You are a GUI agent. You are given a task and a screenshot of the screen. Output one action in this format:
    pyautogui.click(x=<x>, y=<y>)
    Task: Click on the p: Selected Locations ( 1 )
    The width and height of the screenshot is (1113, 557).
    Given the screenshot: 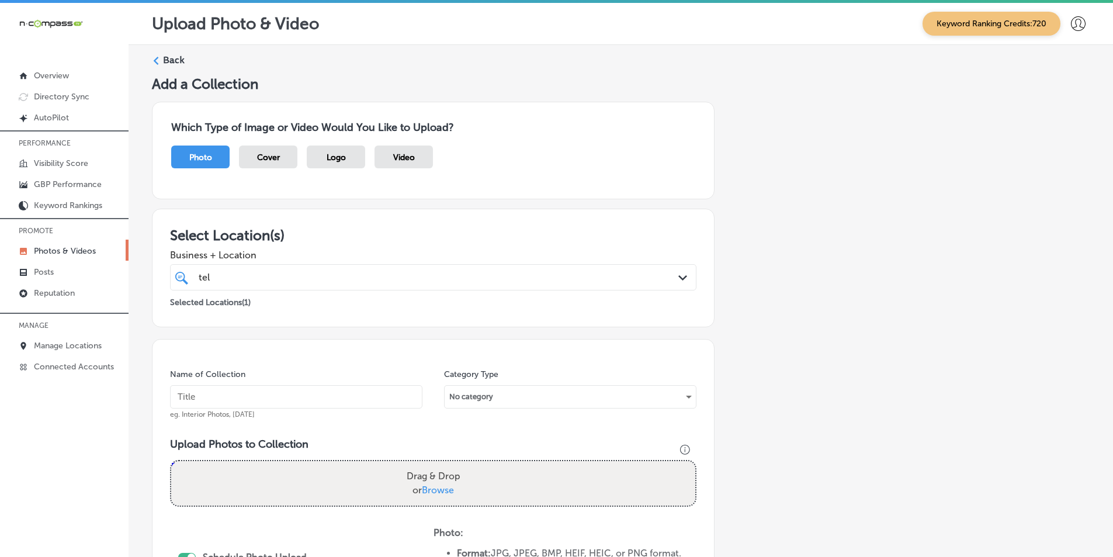 What is the action you would take?
    pyautogui.click(x=210, y=300)
    